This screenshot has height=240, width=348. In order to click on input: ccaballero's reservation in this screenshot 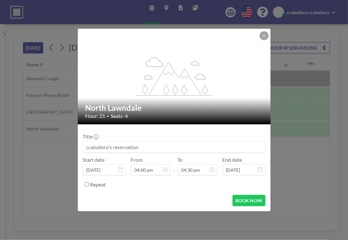, I will do `click(174, 147)`.